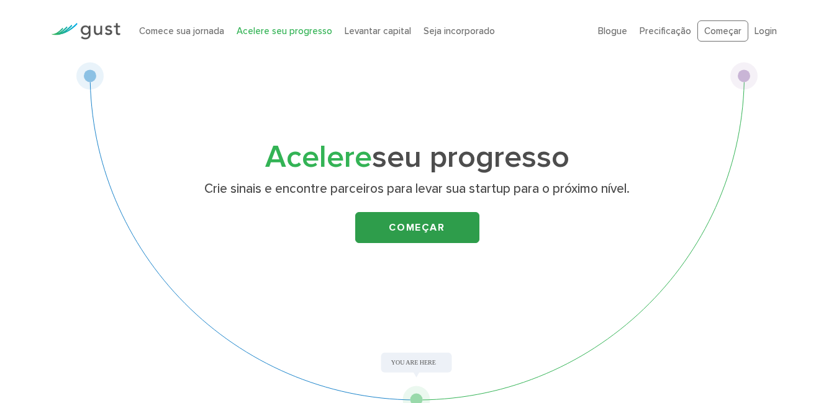 Image resolution: width=834 pixels, height=403 pixels. Describe the element at coordinates (765, 31) in the screenshot. I see `a: Login` at that location.